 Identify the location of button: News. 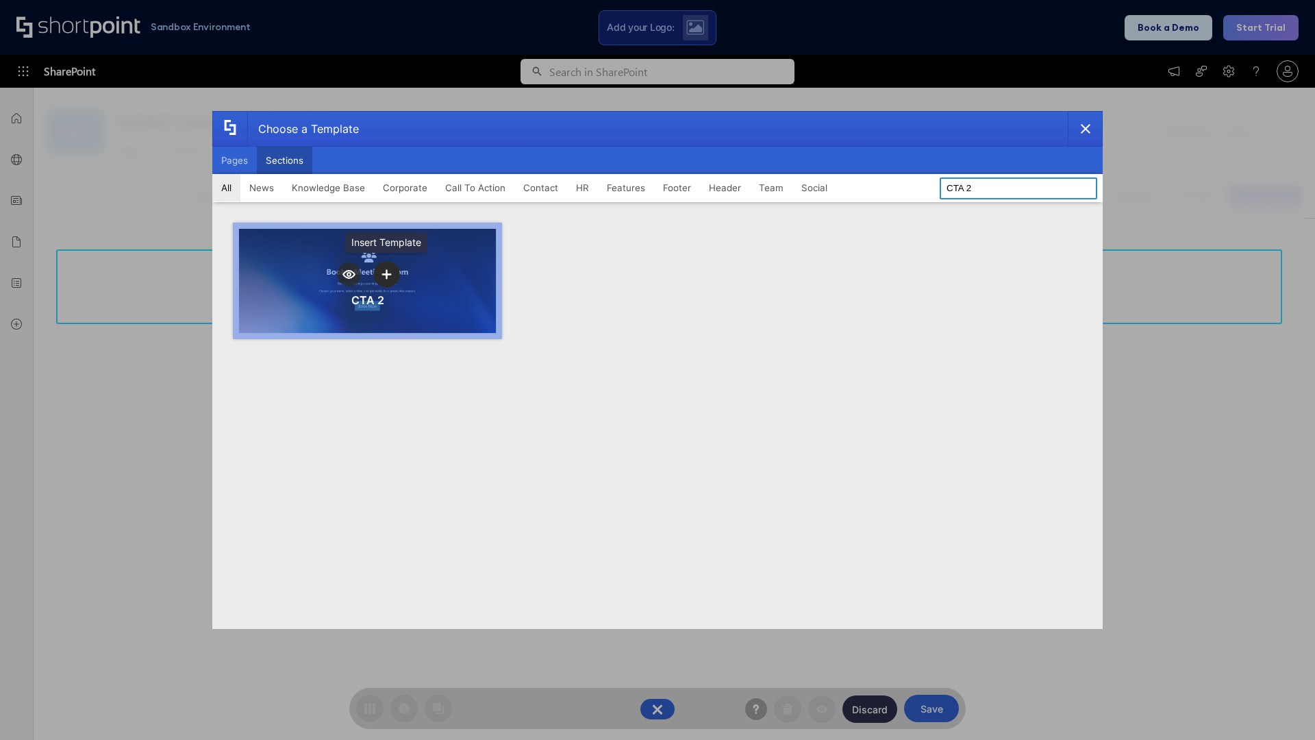
(262, 188).